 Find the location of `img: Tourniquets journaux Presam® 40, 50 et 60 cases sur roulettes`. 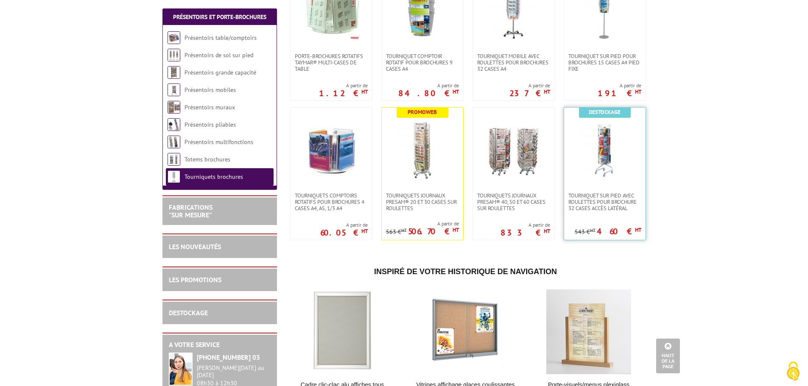

img: Tourniquets journaux Presam® 40, 50 et 60 cases sur roulettes is located at coordinates (514, 150).